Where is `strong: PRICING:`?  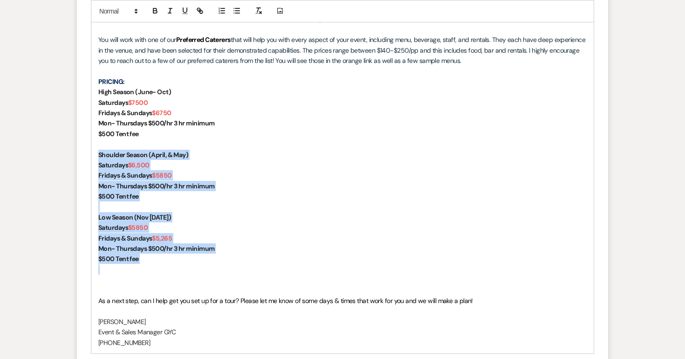
strong: PRICING: is located at coordinates (111, 82).